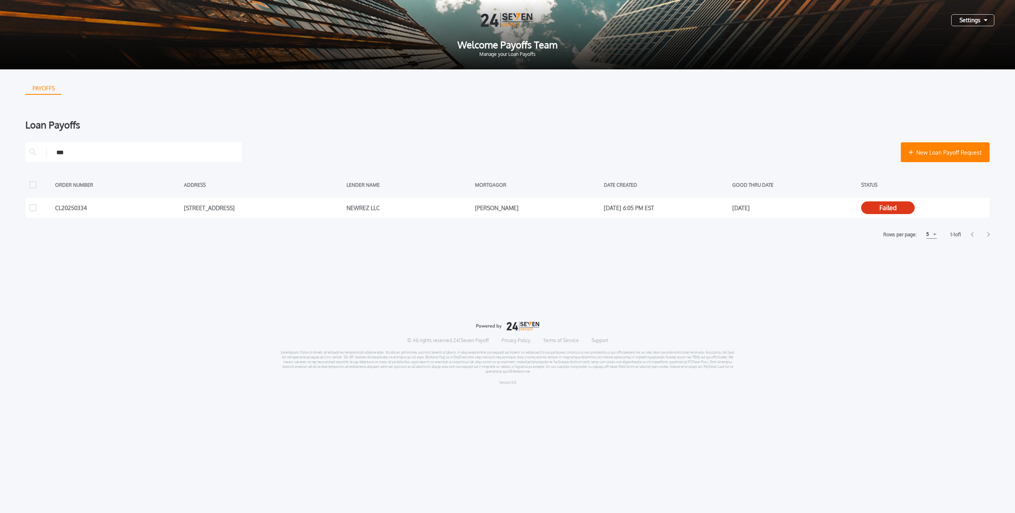 The height and width of the screenshot is (513, 1015). Describe the element at coordinates (666, 185) in the screenshot. I see `div: DATE CREATED` at that location.